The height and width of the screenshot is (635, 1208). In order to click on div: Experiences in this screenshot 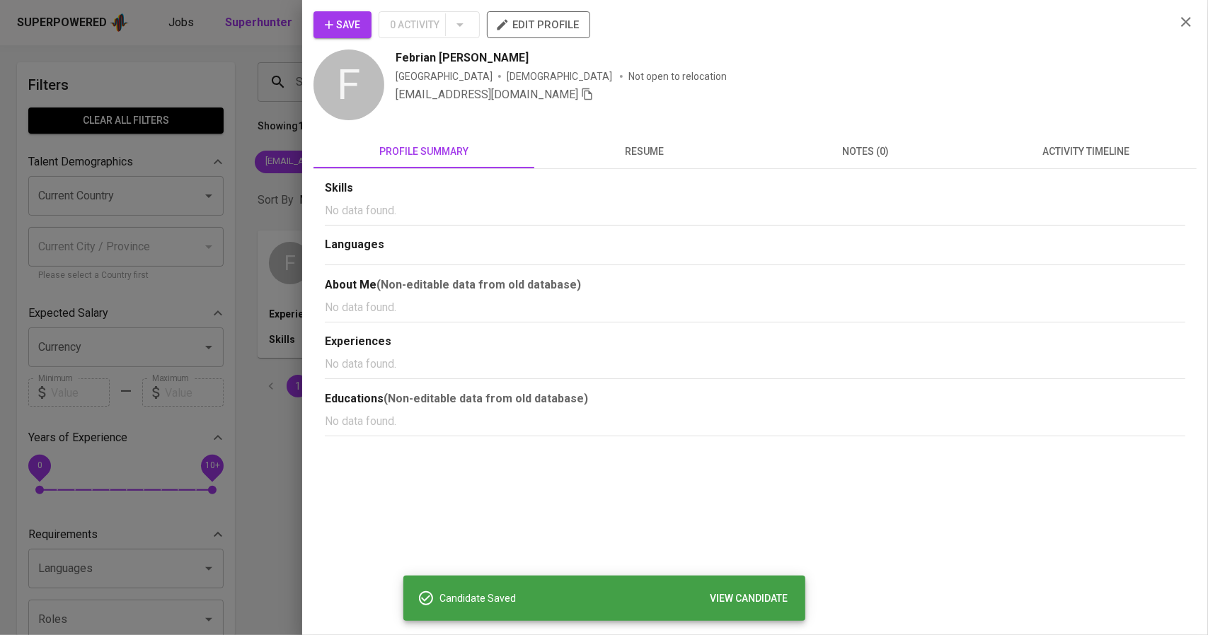, I will do `click(755, 342)`.